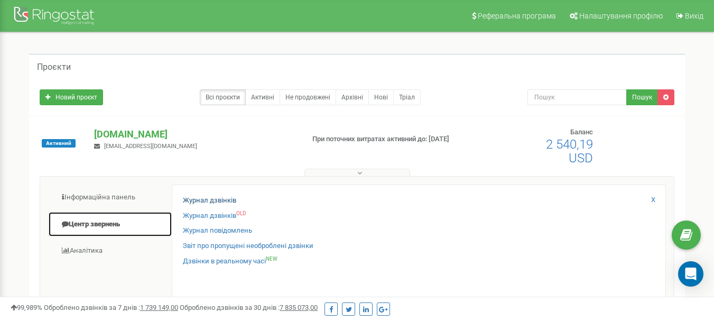  What do you see at coordinates (26, 307) in the screenshot?
I see `span: 99,989%` at bounding box center [26, 307].